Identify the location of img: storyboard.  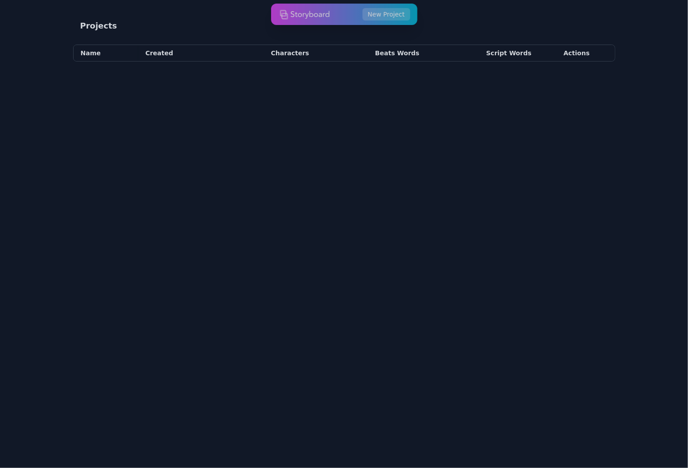
(305, 14).